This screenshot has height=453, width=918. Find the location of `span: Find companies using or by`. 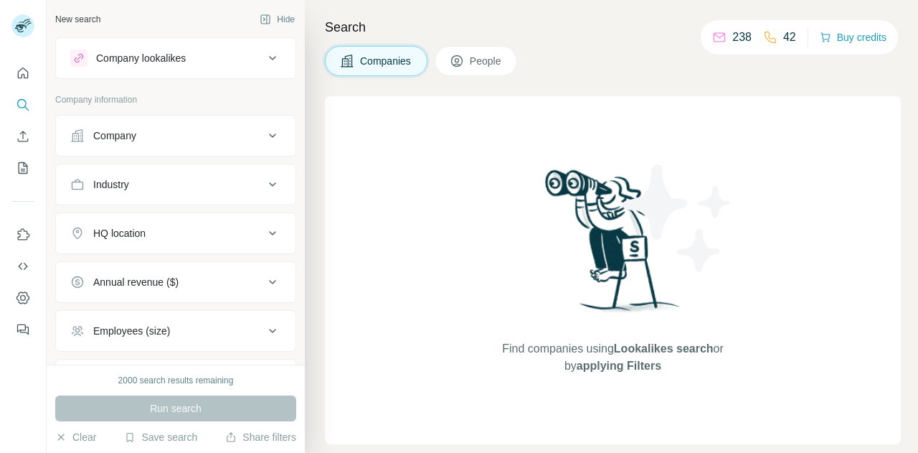

span: Find companies using or by is located at coordinates (613, 357).